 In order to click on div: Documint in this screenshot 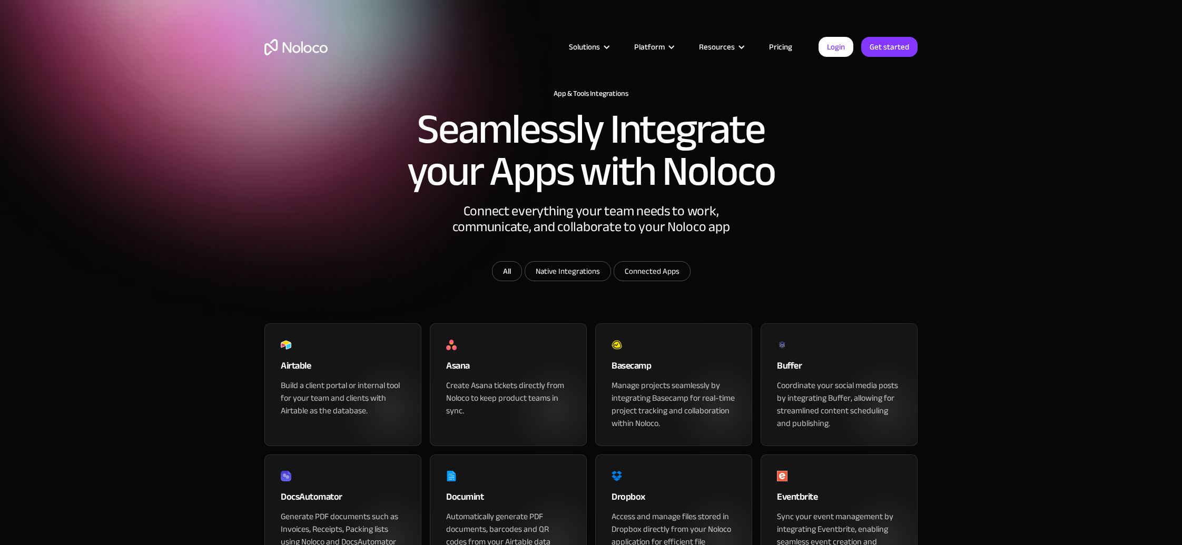, I will do `click(508, 500)`.